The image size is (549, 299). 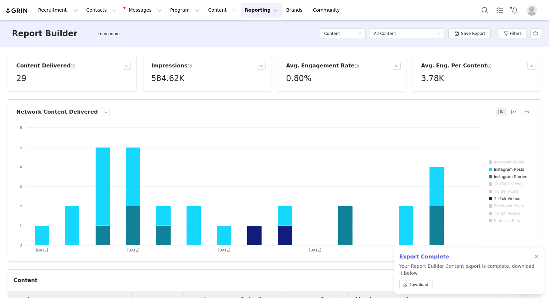 What do you see at coordinates (143, 10) in the screenshot?
I see `button: Messages` at bounding box center [143, 10].